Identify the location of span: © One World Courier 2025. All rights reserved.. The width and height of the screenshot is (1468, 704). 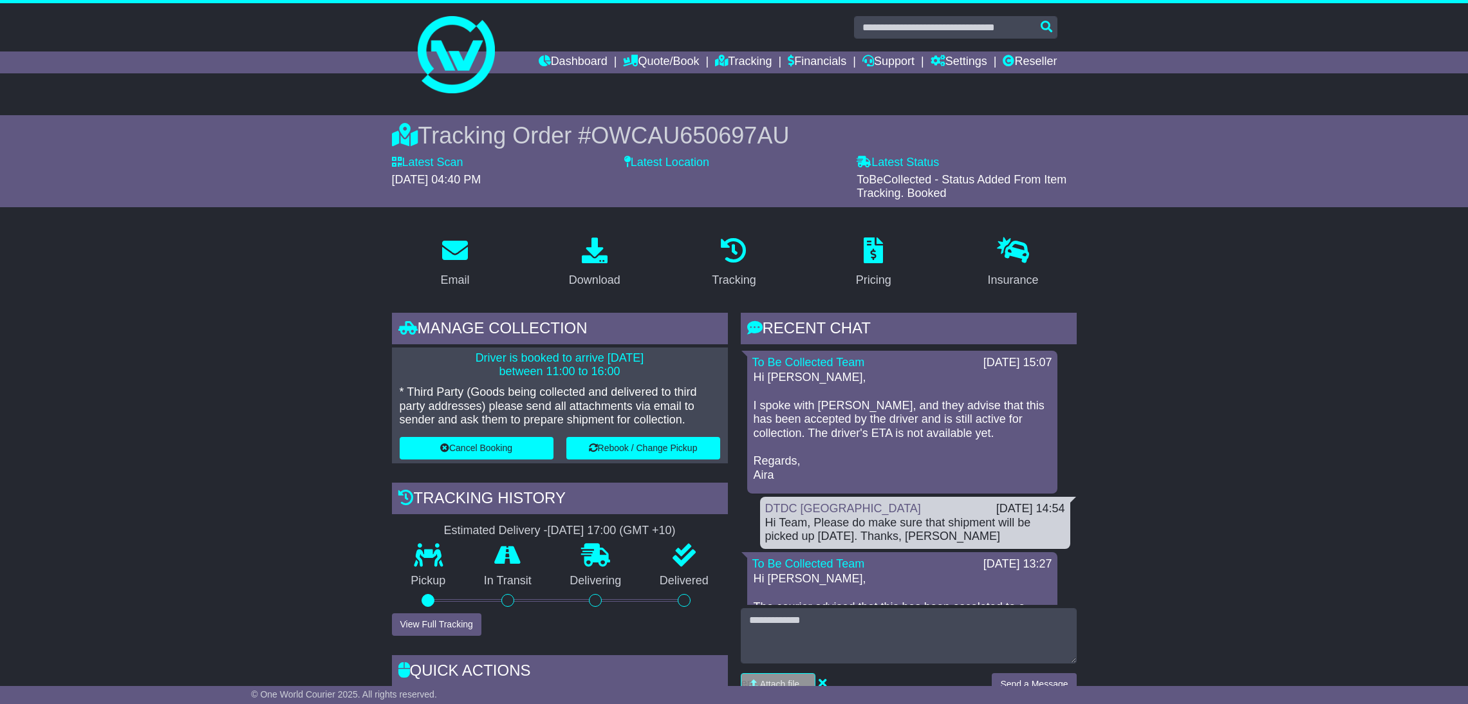
(344, 695).